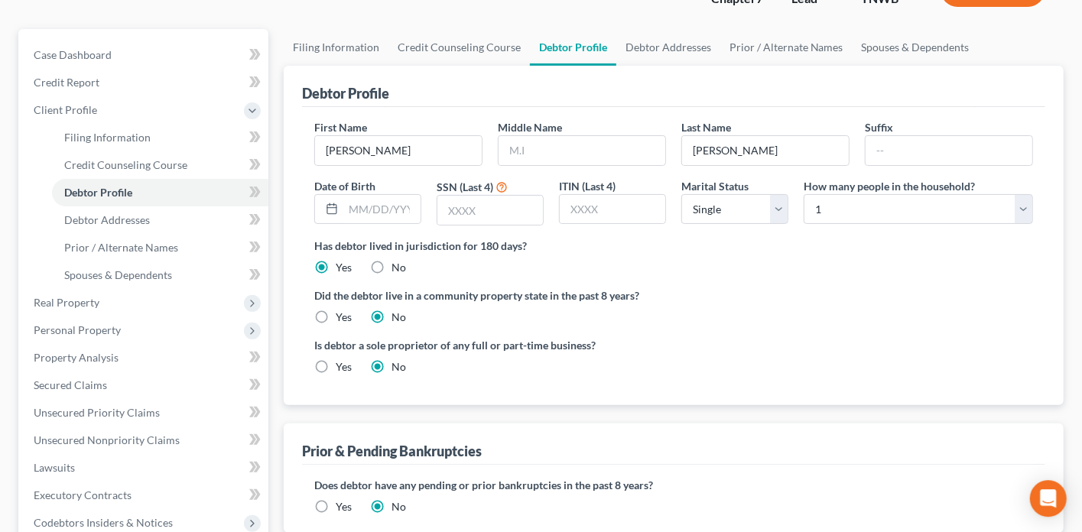 The image size is (1082, 532). I want to click on input: MM/DD/YYYY, so click(382, 210).